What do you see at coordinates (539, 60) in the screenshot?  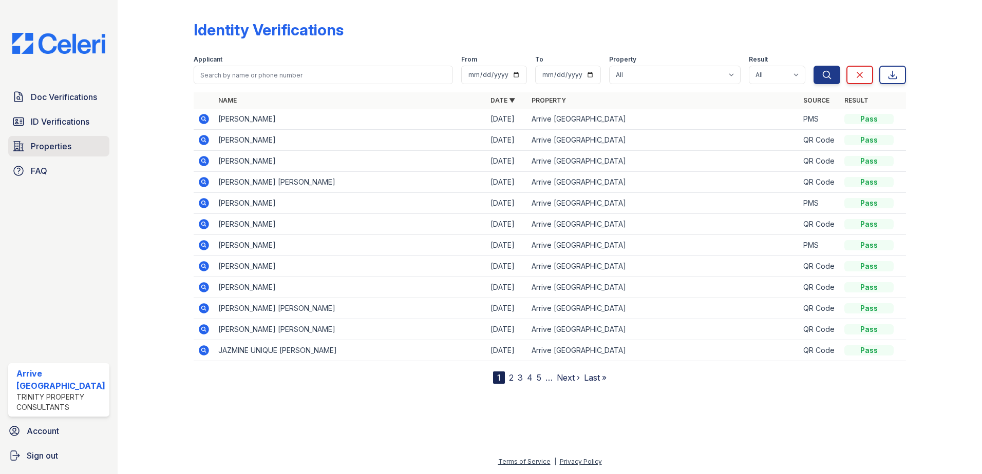 I see `label: To` at bounding box center [539, 60].